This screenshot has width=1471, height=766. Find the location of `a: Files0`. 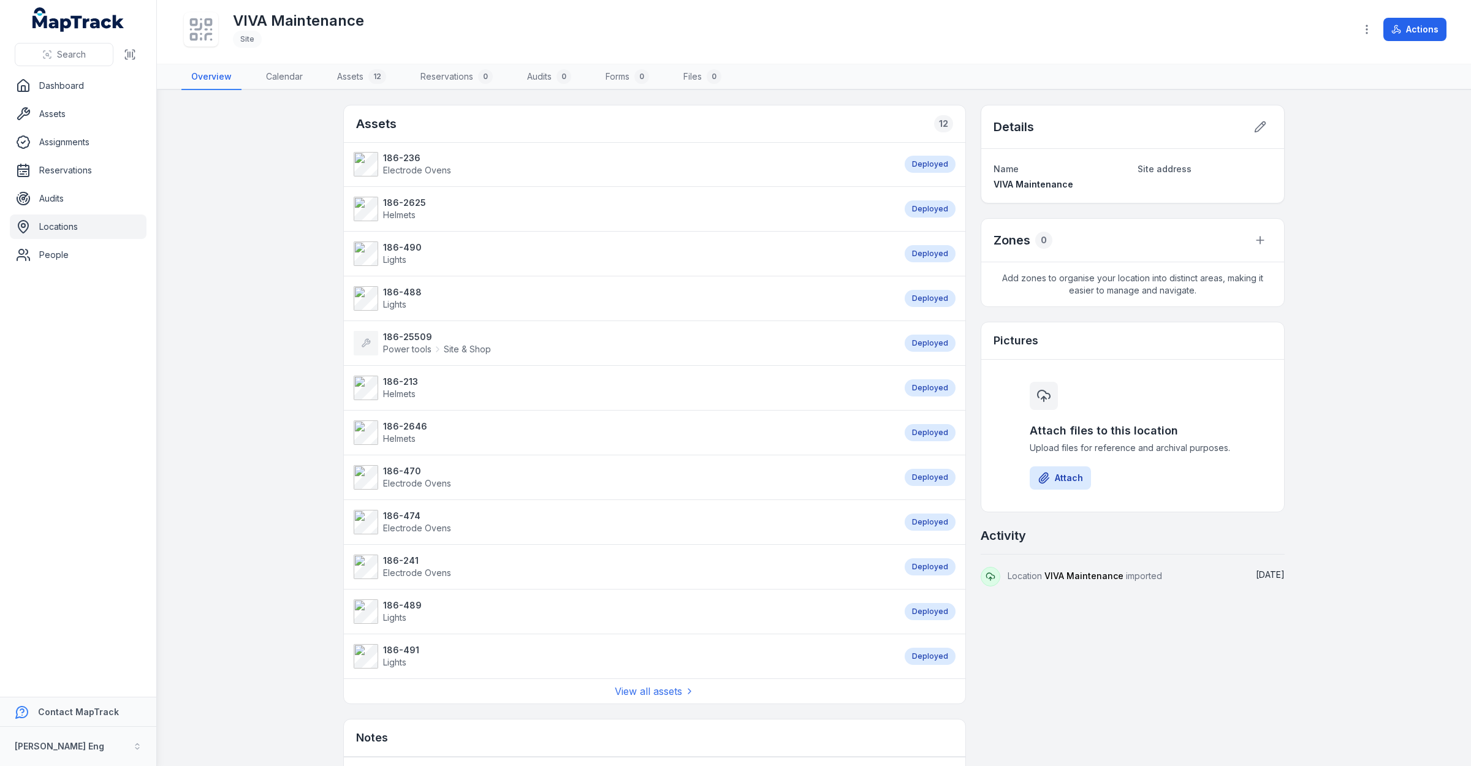

a: Files0 is located at coordinates (702, 77).